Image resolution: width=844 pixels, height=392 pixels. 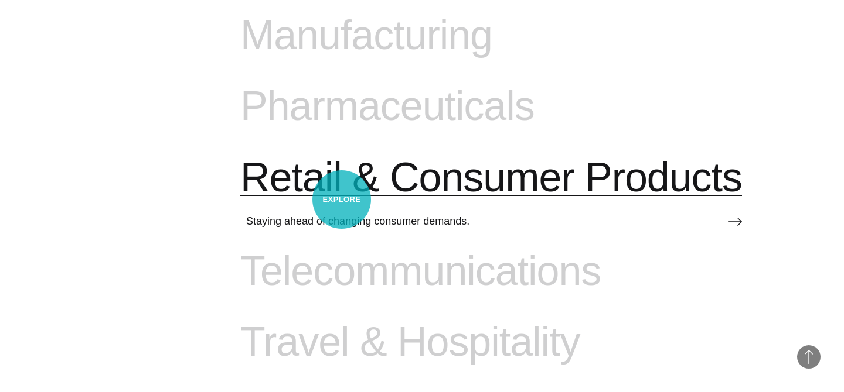 What do you see at coordinates (420, 284) in the screenshot?
I see `a: Telecommunications` at bounding box center [420, 284].